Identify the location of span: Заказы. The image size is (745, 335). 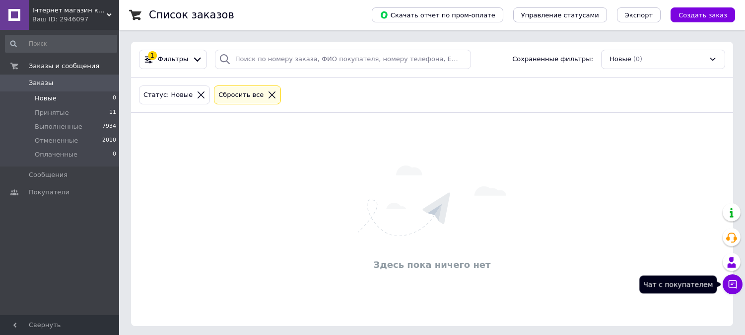
(41, 83).